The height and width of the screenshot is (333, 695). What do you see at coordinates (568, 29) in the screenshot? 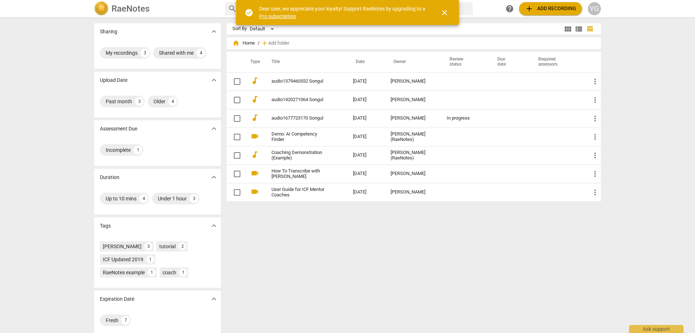
I see `button: Tile view` at bounding box center [568, 29].